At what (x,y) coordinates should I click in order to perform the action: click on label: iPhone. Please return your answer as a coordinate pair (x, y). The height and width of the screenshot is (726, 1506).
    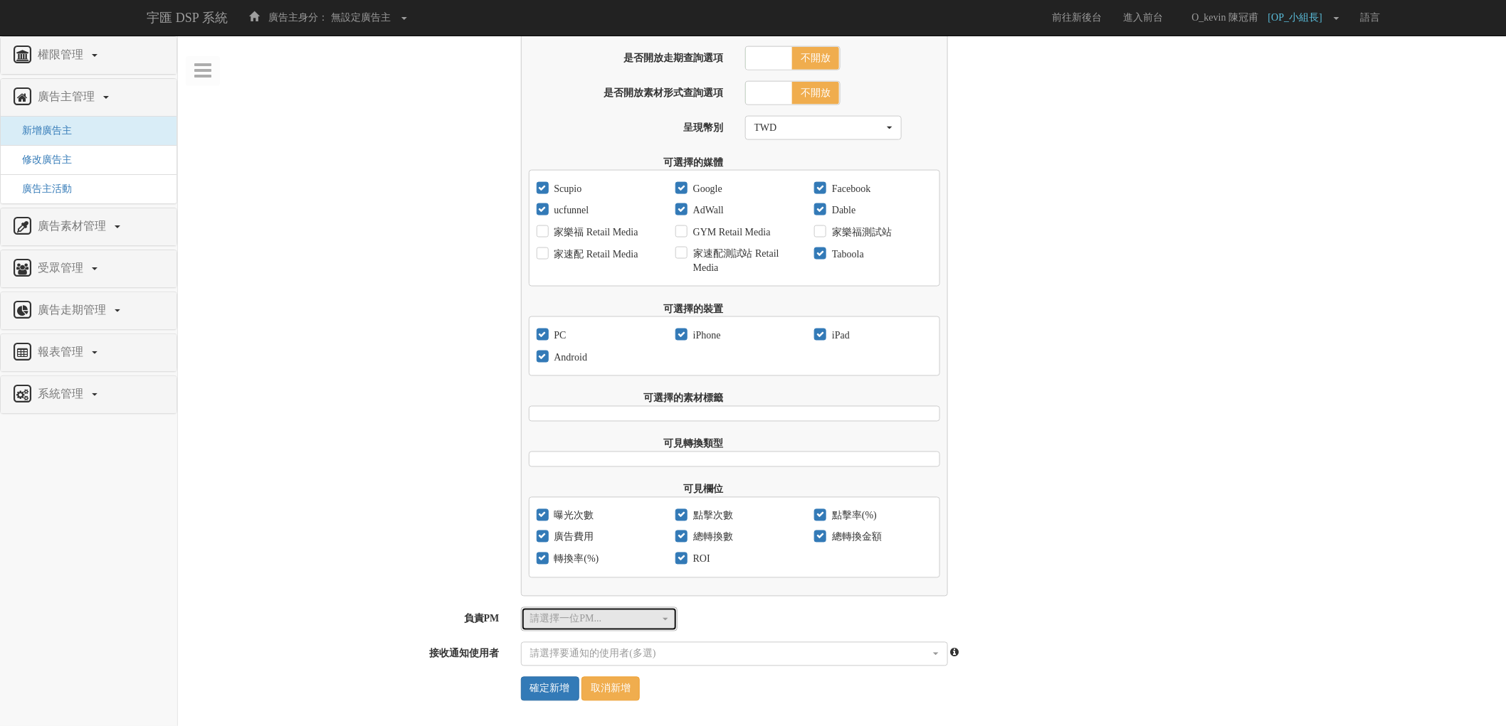
    Looking at the image, I should click on (705, 336).